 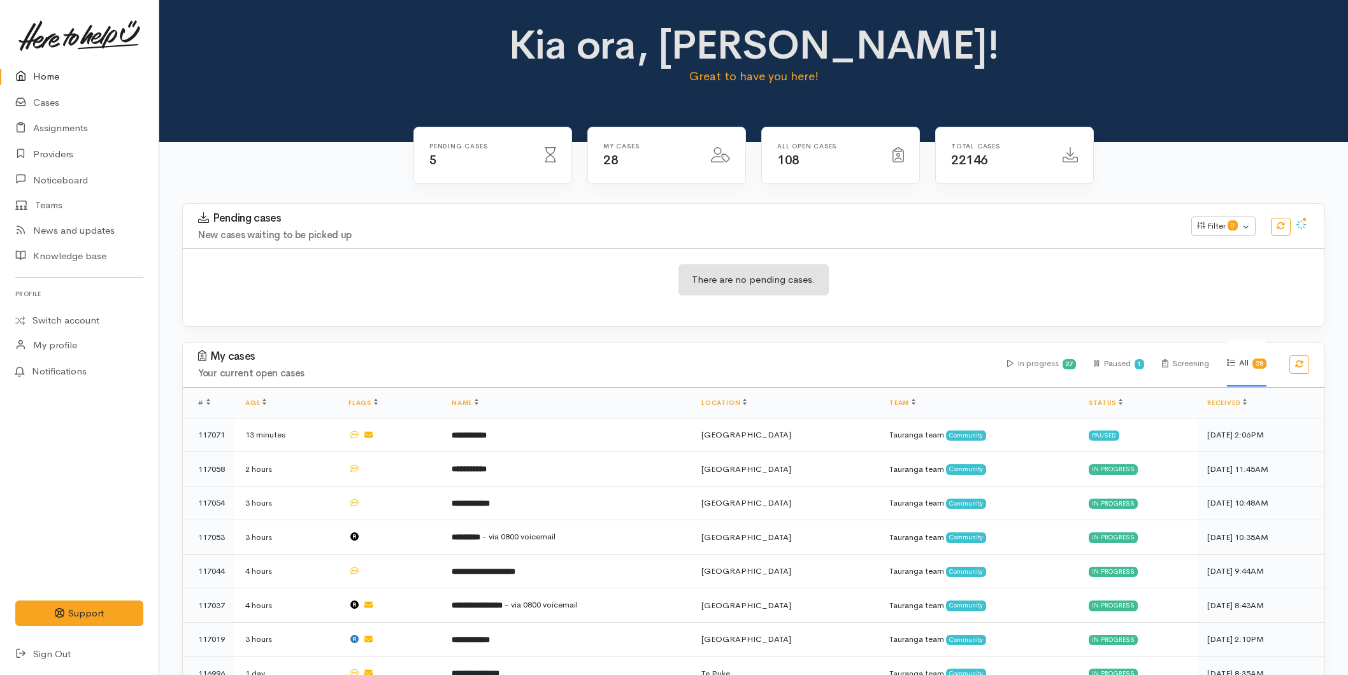 What do you see at coordinates (79, 614) in the screenshot?
I see `button: Support` at bounding box center [79, 614].